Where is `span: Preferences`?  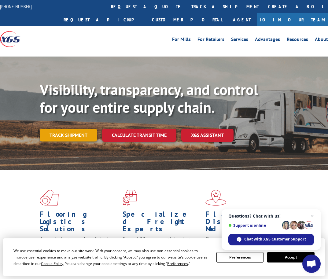
span: Preferences is located at coordinates (178, 264).